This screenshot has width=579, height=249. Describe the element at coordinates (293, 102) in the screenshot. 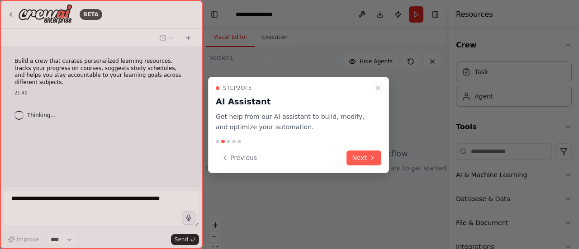

I see `h3: AI Assistant` at that location.